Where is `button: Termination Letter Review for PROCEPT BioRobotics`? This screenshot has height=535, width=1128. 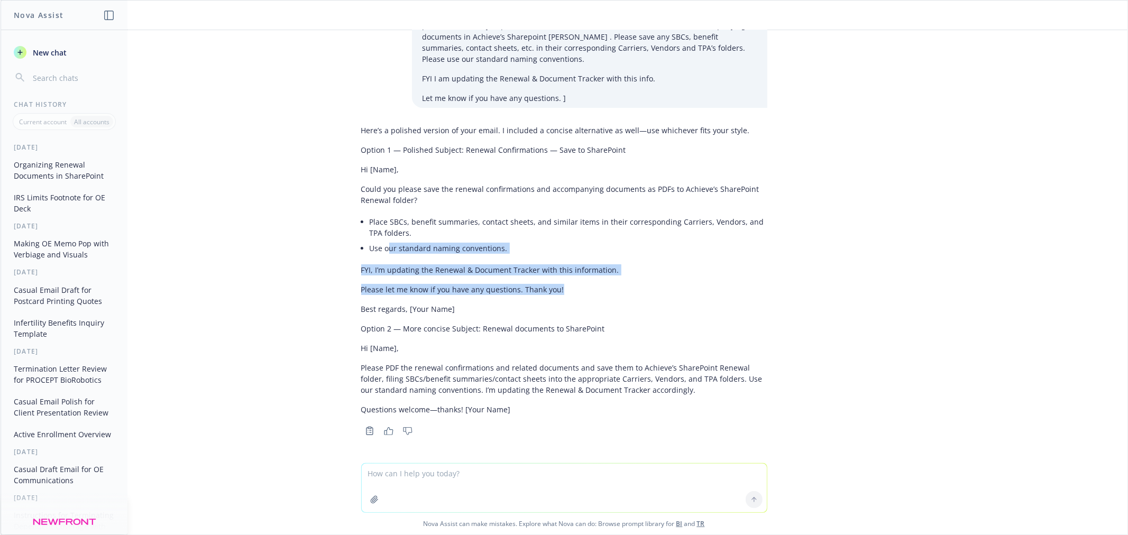 button: Termination Letter Review for PROCEPT BioRobotics is located at coordinates (64, 374).